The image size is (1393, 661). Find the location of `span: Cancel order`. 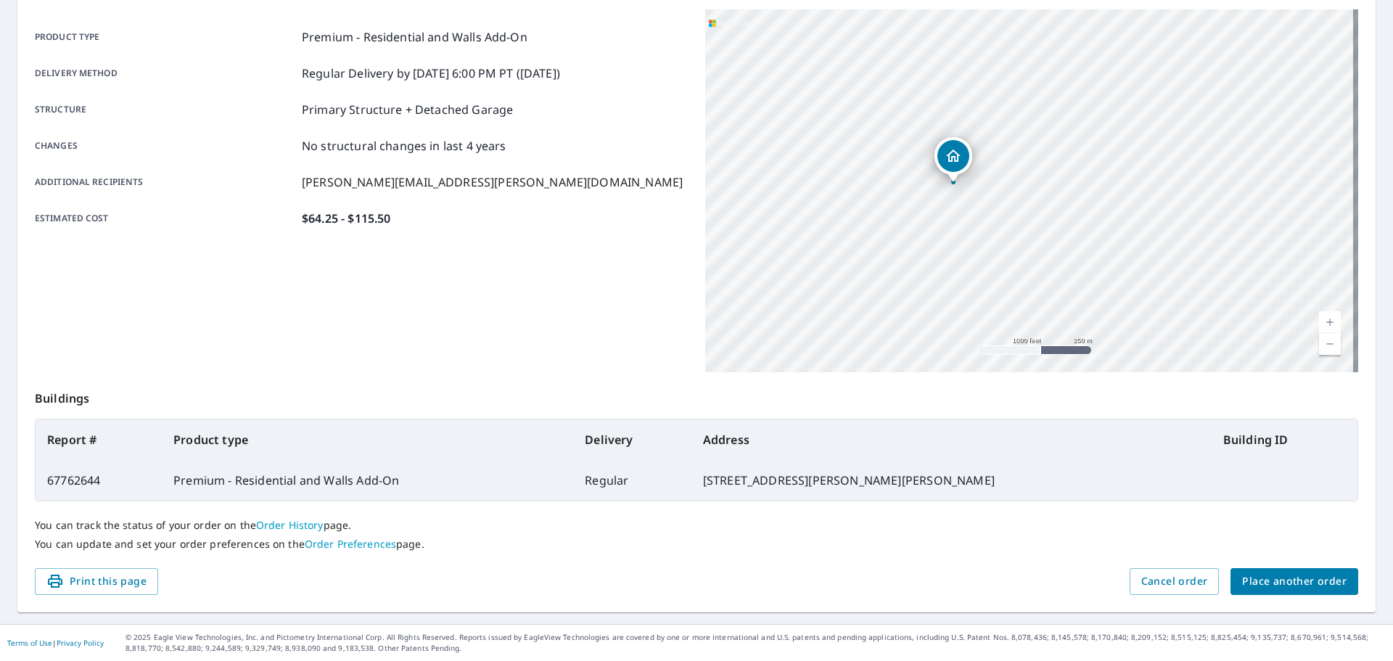

span: Cancel order is located at coordinates (1174, 581).